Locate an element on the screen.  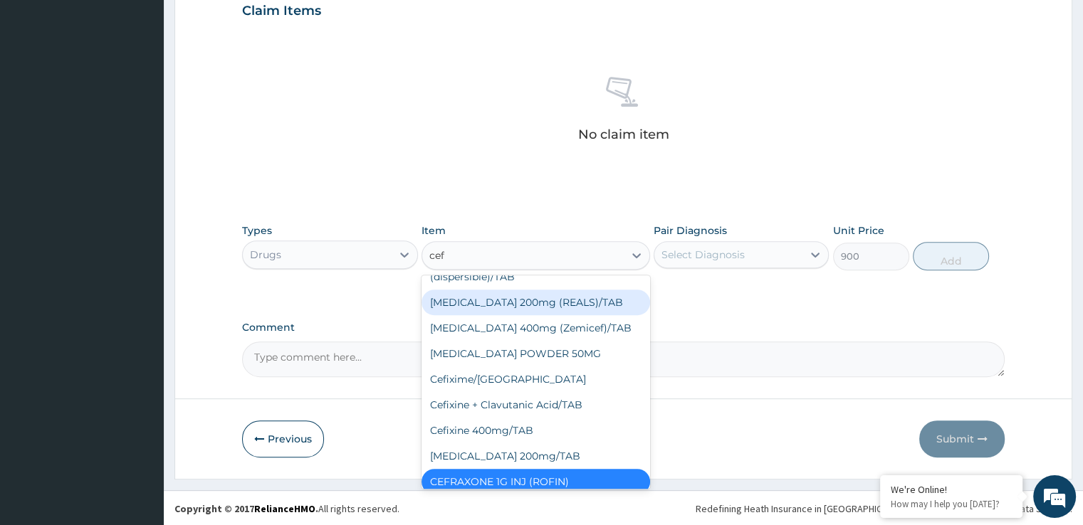
label: Comment is located at coordinates (623, 327).